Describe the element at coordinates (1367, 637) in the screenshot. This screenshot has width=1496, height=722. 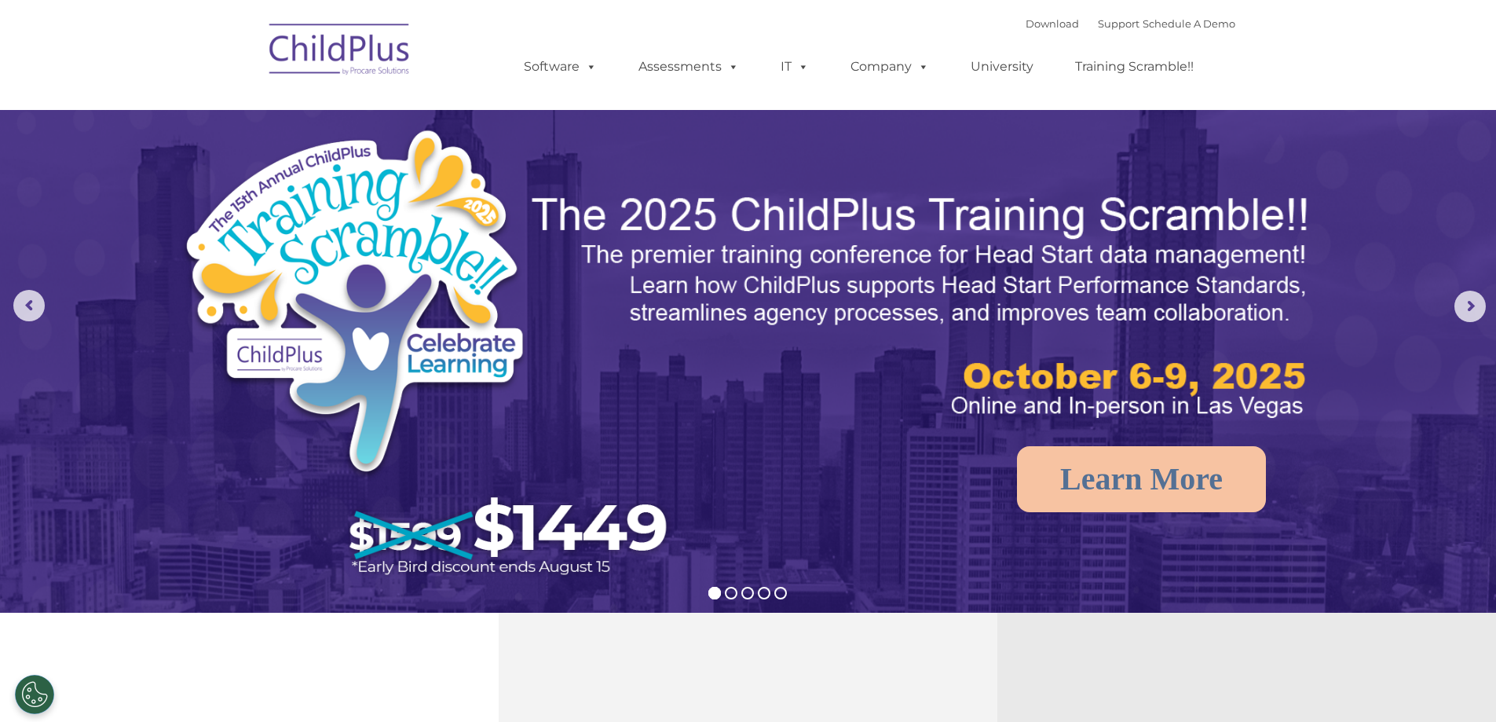
I see `div: Chat Widget` at that location.